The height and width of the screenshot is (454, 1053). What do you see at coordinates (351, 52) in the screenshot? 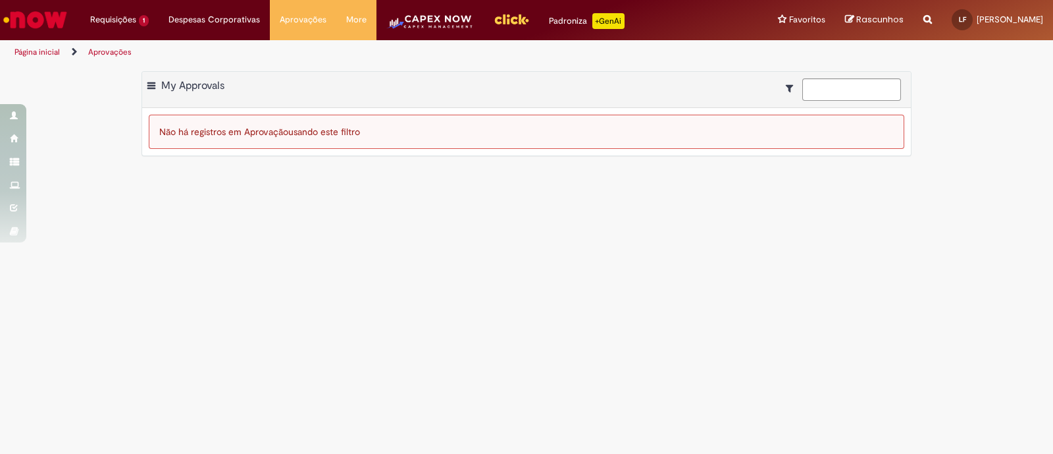
I see `ul: Trilhas de página` at bounding box center [351, 52].